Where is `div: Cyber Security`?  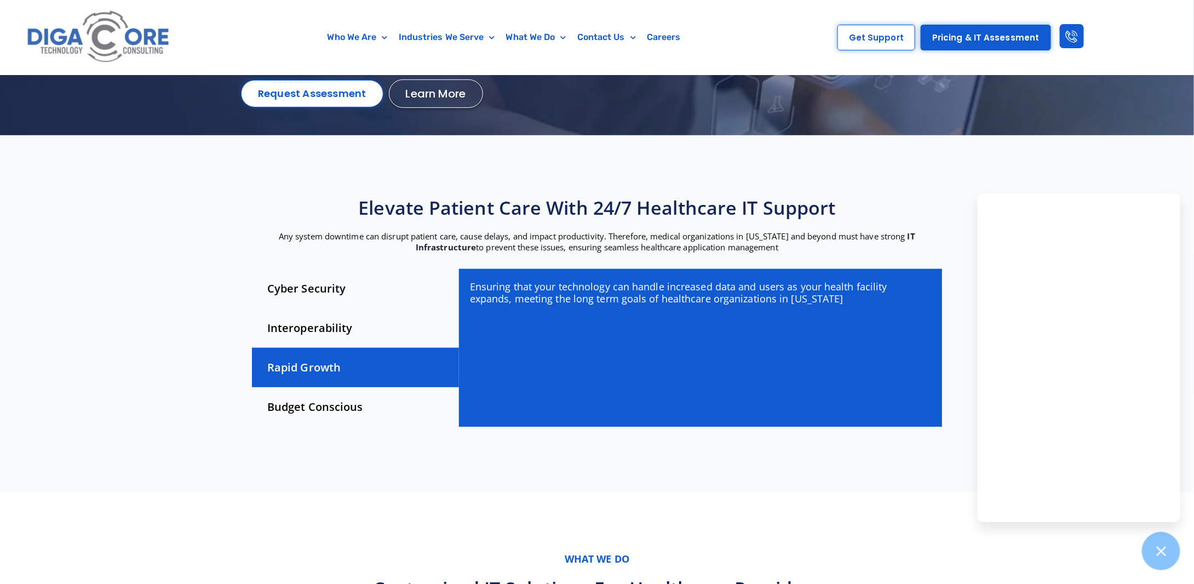 div: Cyber Security is located at coordinates (356, 289).